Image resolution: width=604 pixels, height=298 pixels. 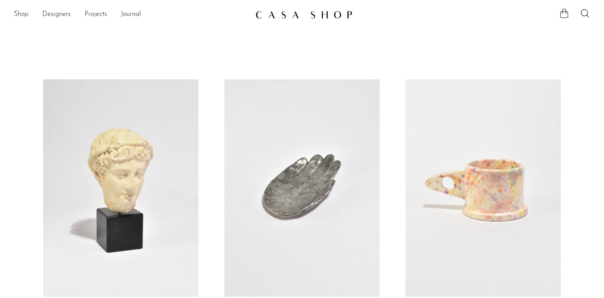 What do you see at coordinates (131, 15) in the screenshot?
I see `a: Journal` at bounding box center [131, 15].